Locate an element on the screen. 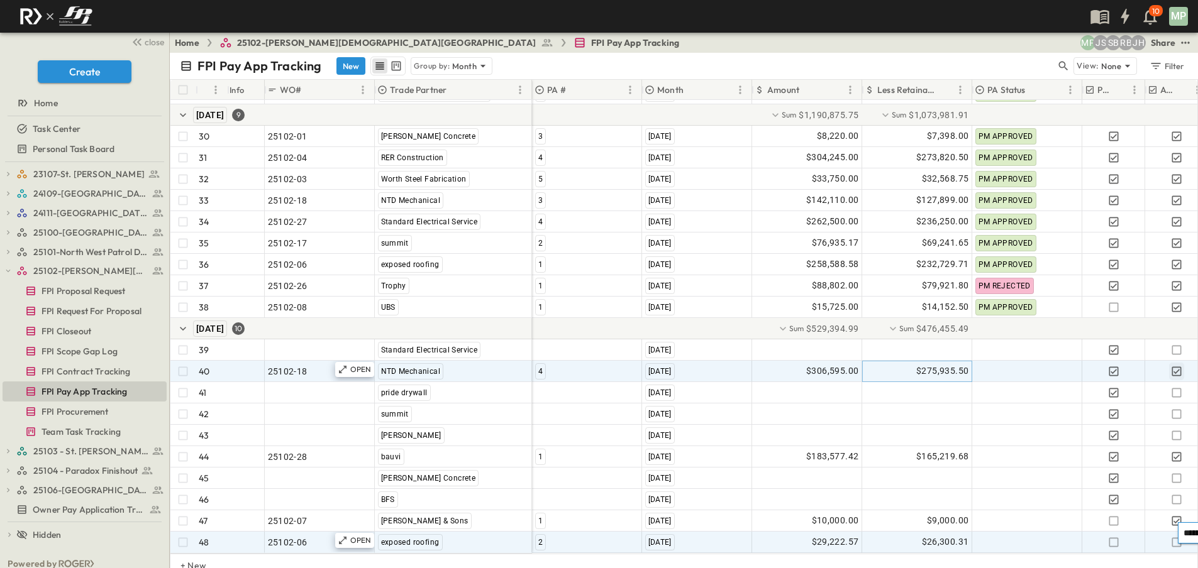 This screenshot has height=568, width=1198. div: Info is located at coordinates (246, 90).